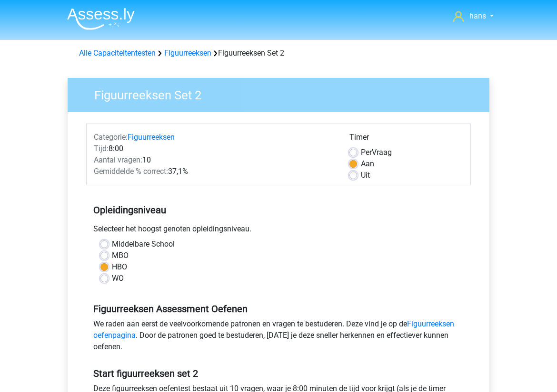  I want to click on div: 8:00, so click(214, 149).